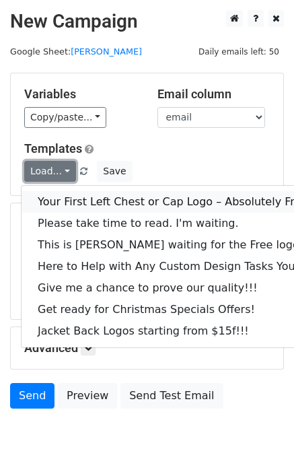  What do you see at coordinates (172, 396) in the screenshot?
I see `a: Send Test Email` at bounding box center [172, 396].